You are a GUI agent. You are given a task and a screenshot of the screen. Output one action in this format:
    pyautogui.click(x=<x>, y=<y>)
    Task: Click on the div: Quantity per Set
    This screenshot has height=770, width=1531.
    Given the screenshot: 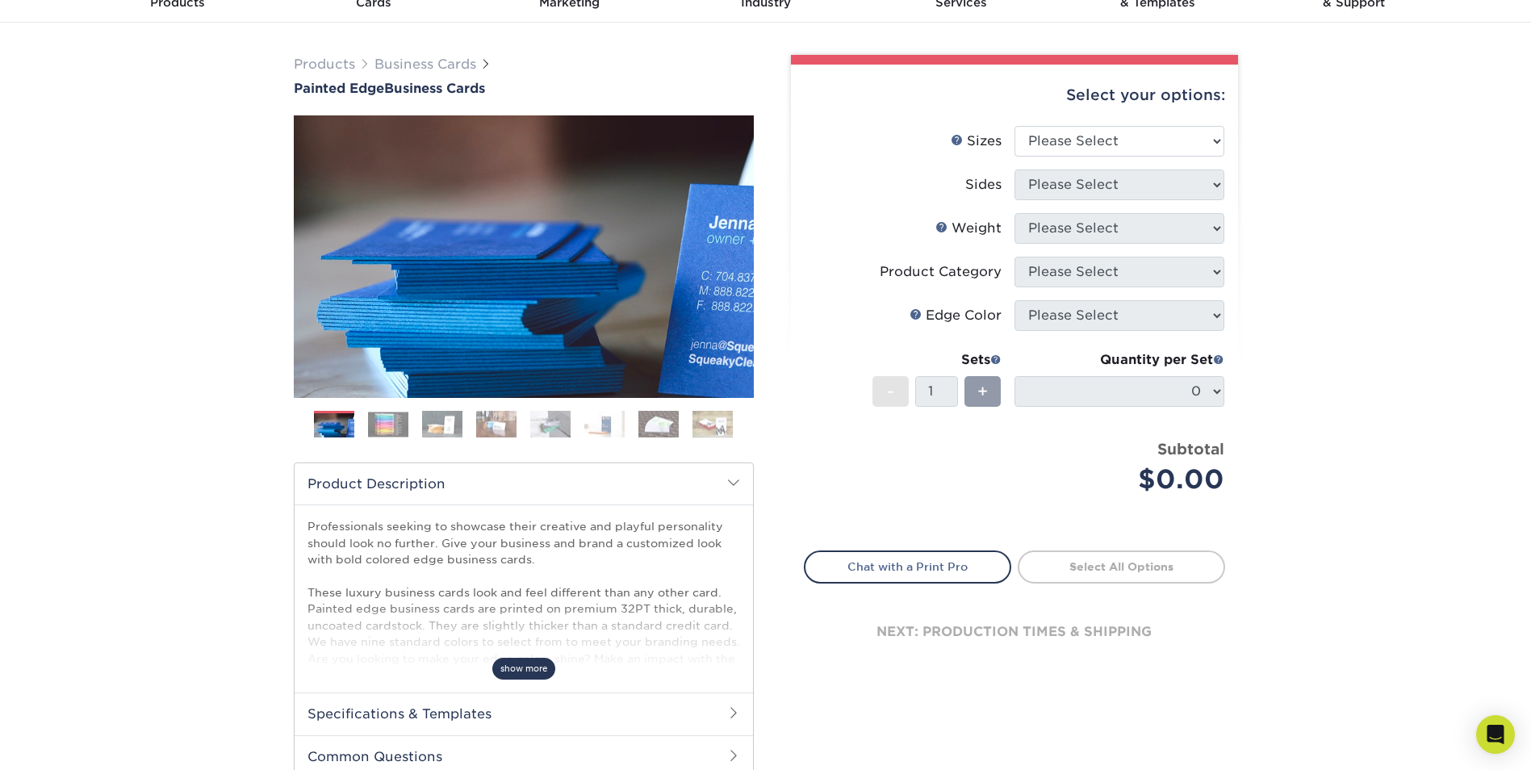 What is the action you would take?
    pyautogui.click(x=1119, y=360)
    